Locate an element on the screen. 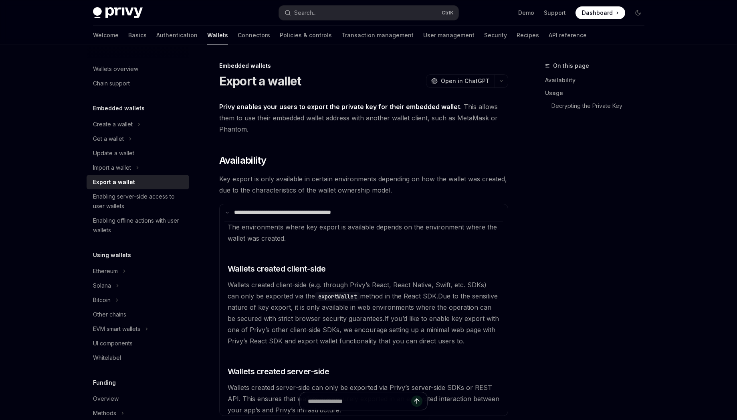 This screenshot has width=737, height=420. span: Wallets created server-side can only be exported via Privy’s server-side SDKs or REST API. This e... is located at coordinates (364, 399).